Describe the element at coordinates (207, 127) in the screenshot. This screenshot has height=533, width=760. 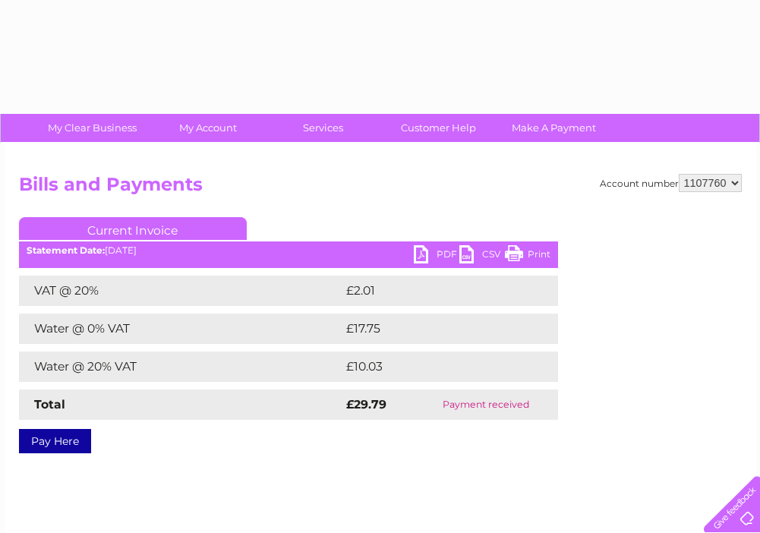
I see `a: My Account` at that location.